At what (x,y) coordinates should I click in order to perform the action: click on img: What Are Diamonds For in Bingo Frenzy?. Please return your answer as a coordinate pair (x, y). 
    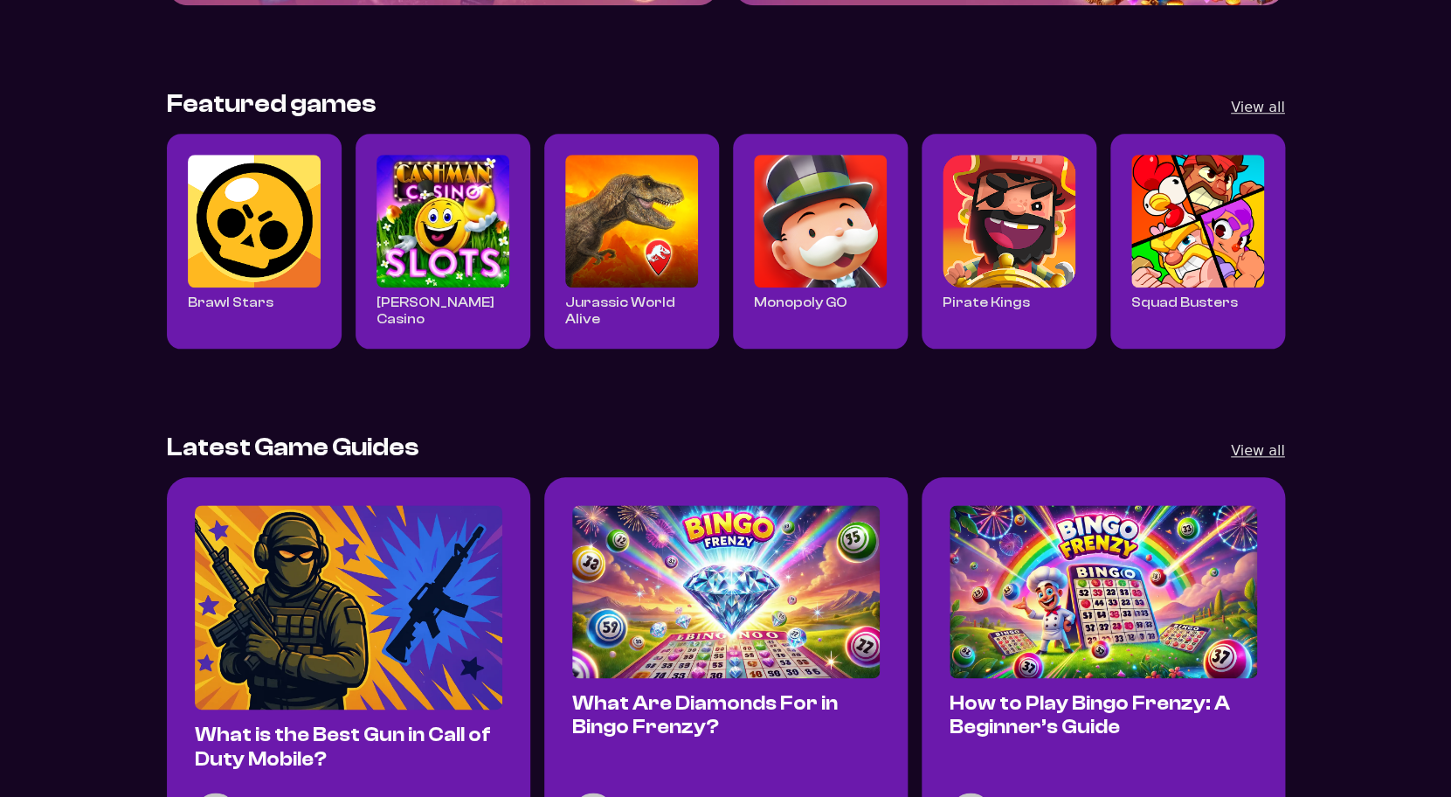
    Looking at the image, I should click on (726, 591).